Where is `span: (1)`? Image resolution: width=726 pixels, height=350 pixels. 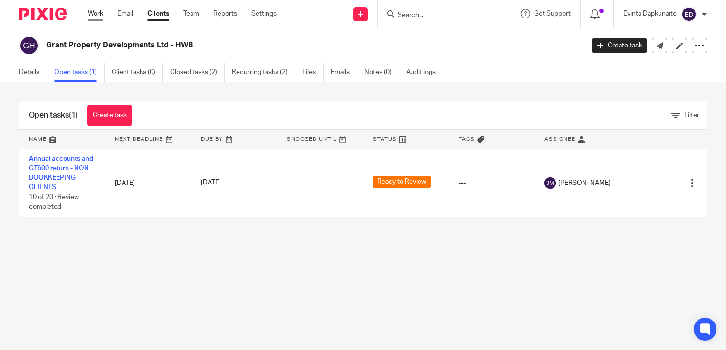
span: (1) is located at coordinates (73, 115).